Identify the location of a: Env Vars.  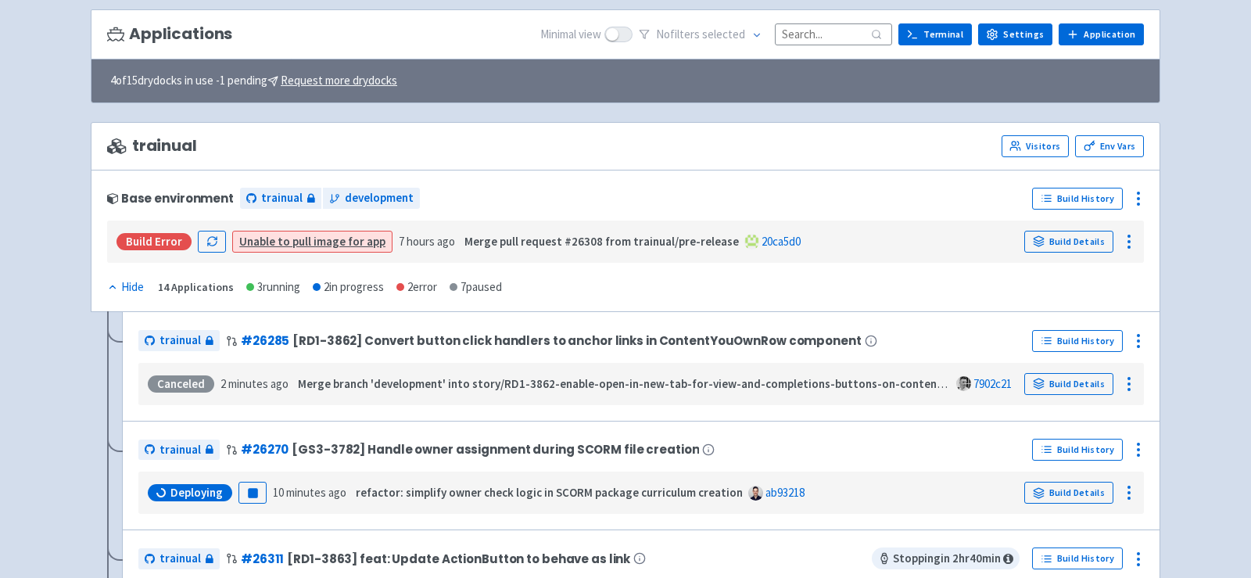
(1110, 146).